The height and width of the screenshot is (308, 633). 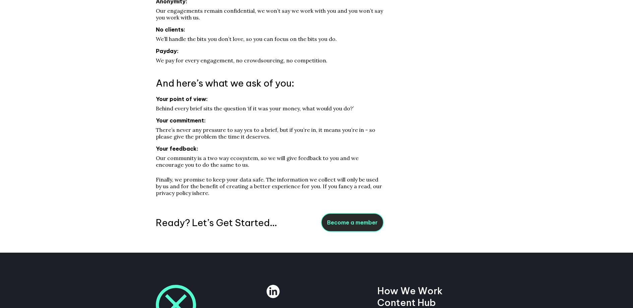 I want to click on dt: Your commitment:, so click(x=270, y=120).